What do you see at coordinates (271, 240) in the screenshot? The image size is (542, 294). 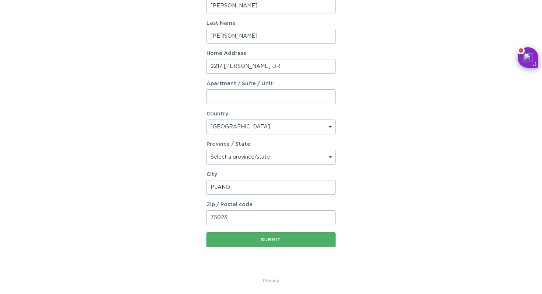 I see `div: Submit` at bounding box center [271, 240].